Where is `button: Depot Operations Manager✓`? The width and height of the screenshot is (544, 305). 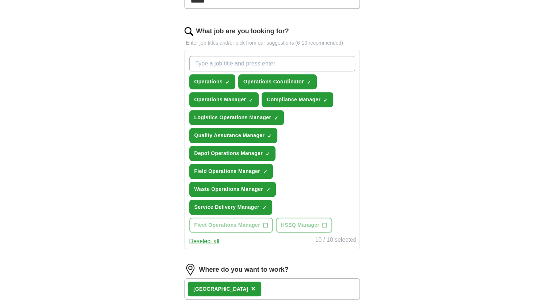
button: Depot Operations Manager✓ is located at coordinates (233, 153).